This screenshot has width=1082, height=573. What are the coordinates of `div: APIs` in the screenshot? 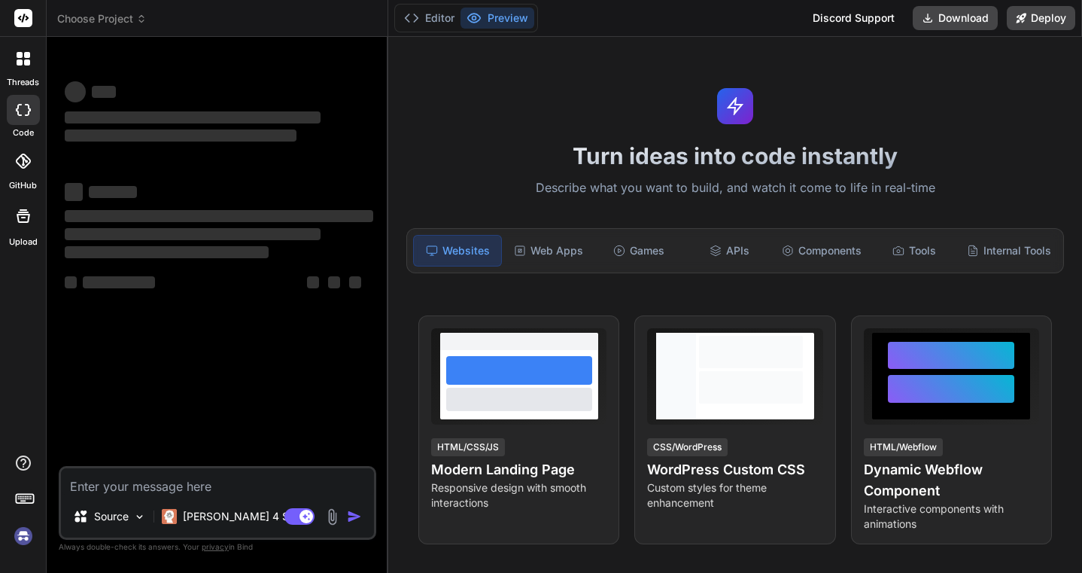 It's located at (729, 251).